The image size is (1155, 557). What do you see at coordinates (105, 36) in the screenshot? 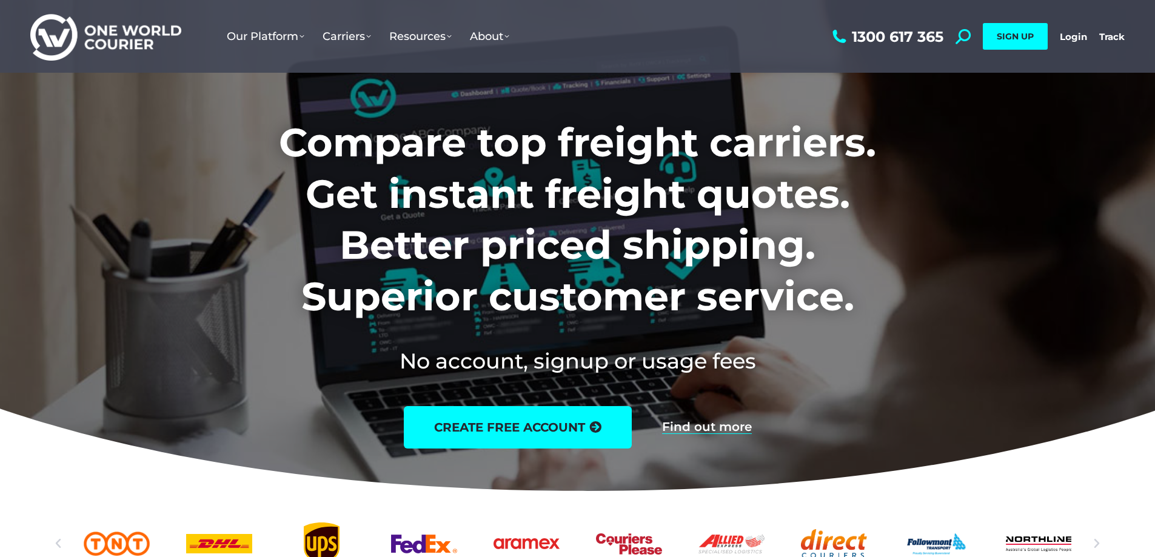
I see `img: One World Courier` at bounding box center [105, 36].